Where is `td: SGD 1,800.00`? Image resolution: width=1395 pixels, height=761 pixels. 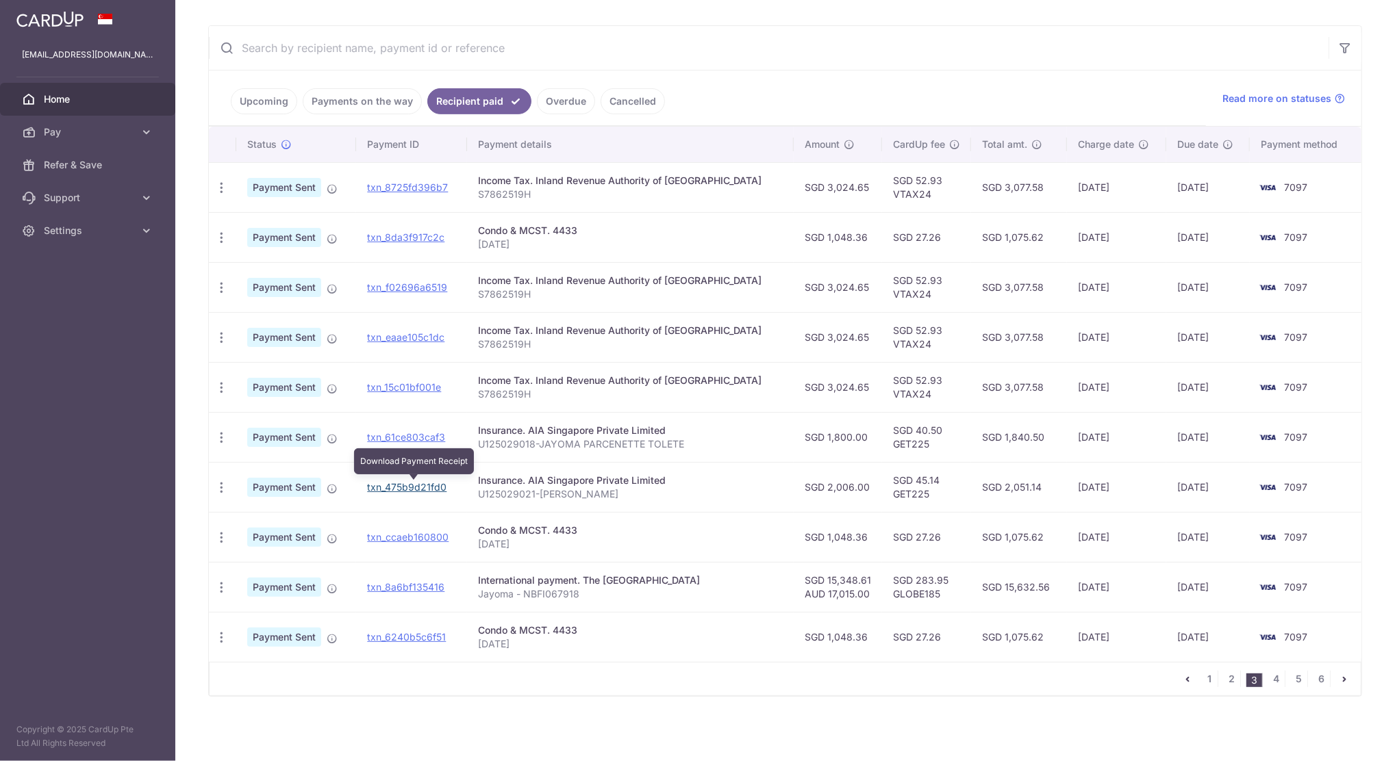
td: SGD 1,800.00 is located at coordinates (837, 437).